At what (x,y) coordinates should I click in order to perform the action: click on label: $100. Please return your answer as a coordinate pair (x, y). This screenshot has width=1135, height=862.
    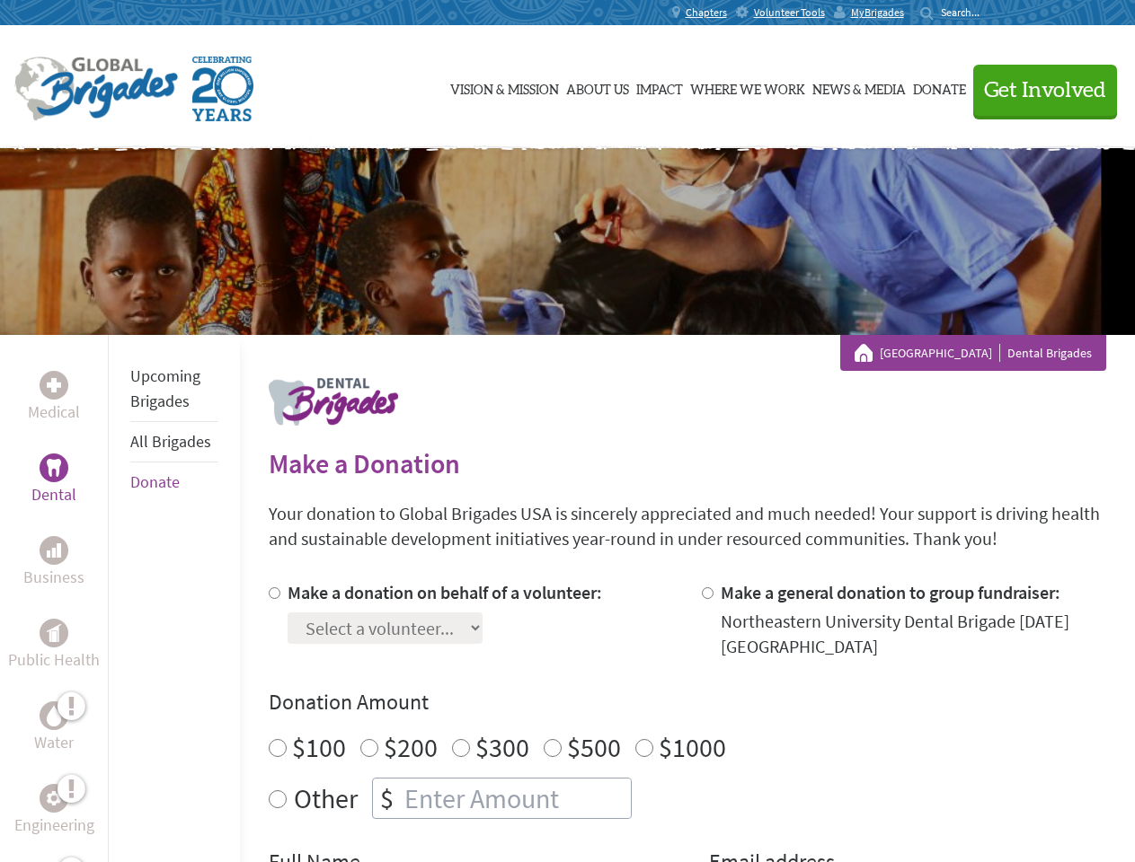
    Looking at the image, I should click on (319, 747).